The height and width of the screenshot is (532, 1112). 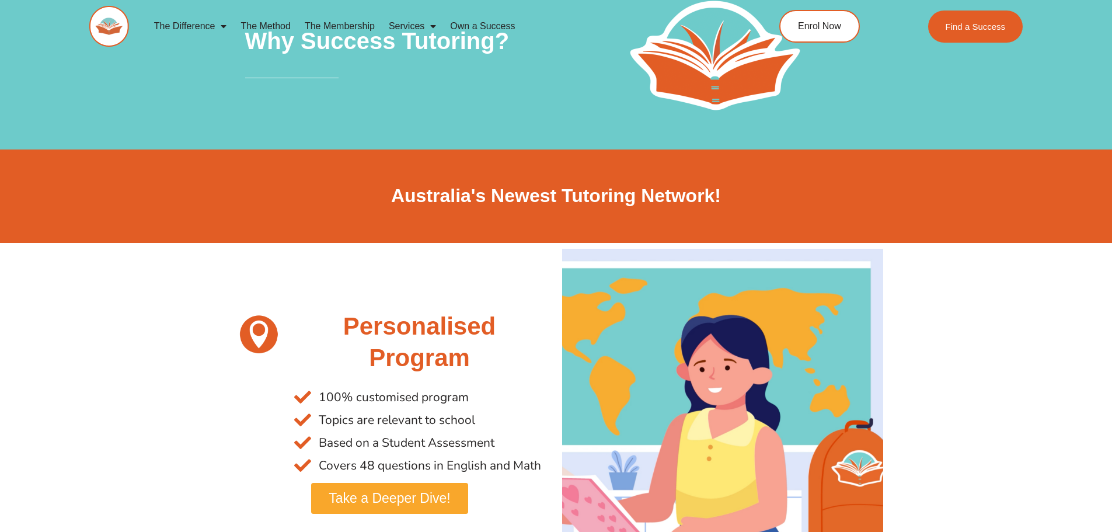 What do you see at coordinates (265, 26) in the screenshot?
I see `a: The Method` at bounding box center [265, 26].